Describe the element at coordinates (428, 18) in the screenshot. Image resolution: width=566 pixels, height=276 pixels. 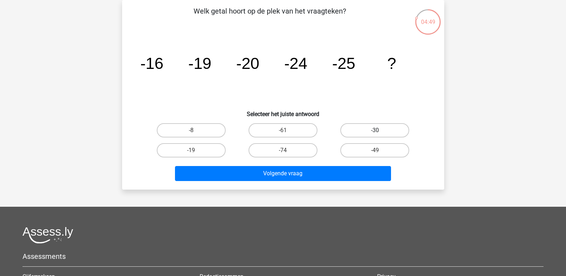
I see `div: 04:49` at that location.